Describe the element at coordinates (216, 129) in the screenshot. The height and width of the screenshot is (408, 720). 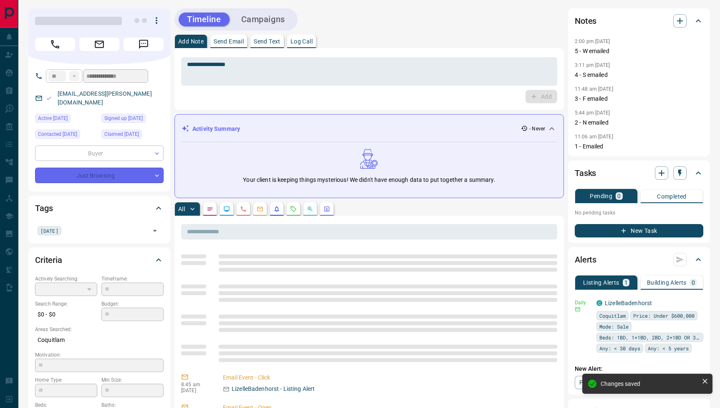
I see `p: Activity Summary` at that location.